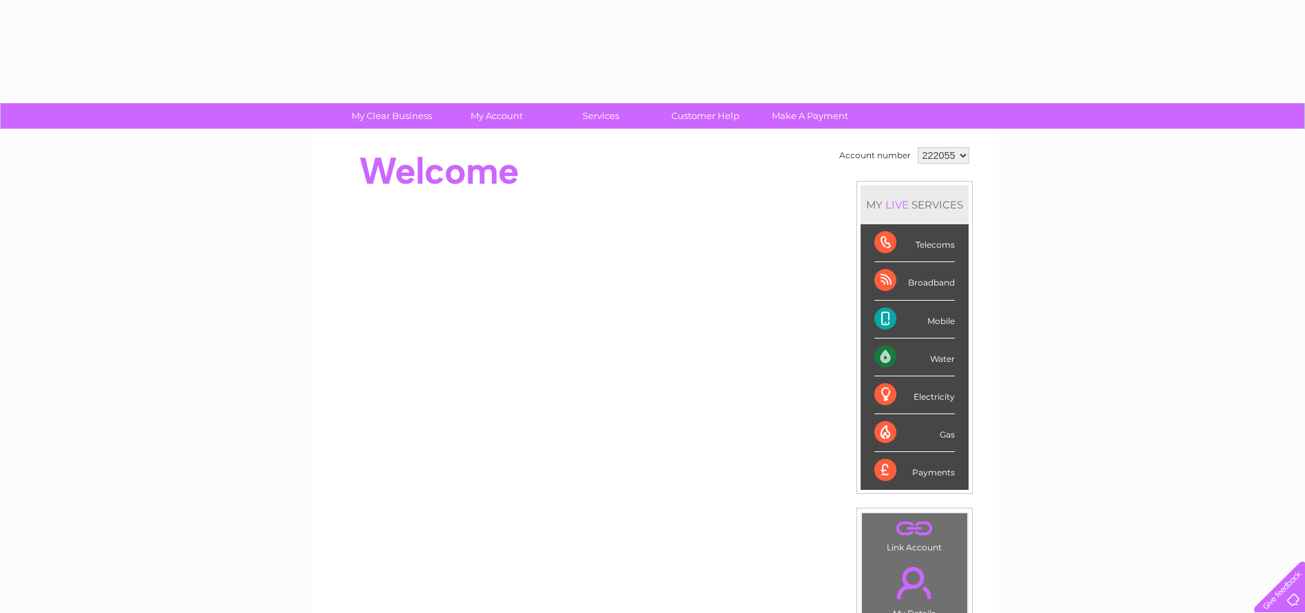 This screenshot has width=1305, height=613. I want to click on div: Payments, so click(914, 471).